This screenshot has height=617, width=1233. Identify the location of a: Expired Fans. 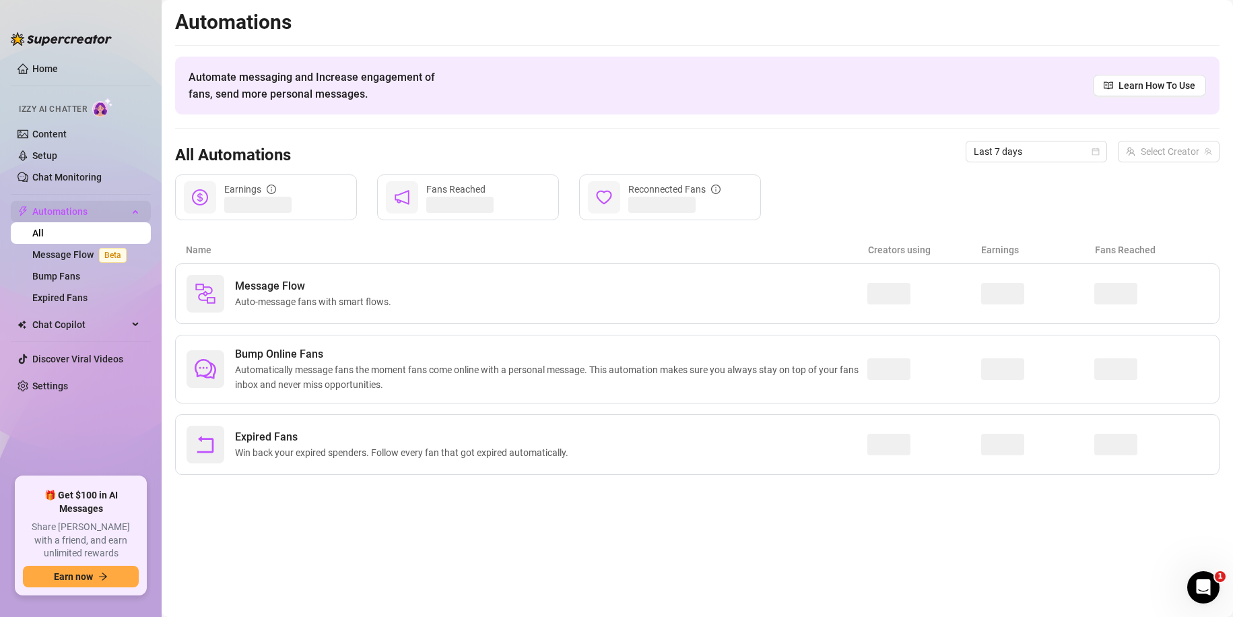
(60, 298).